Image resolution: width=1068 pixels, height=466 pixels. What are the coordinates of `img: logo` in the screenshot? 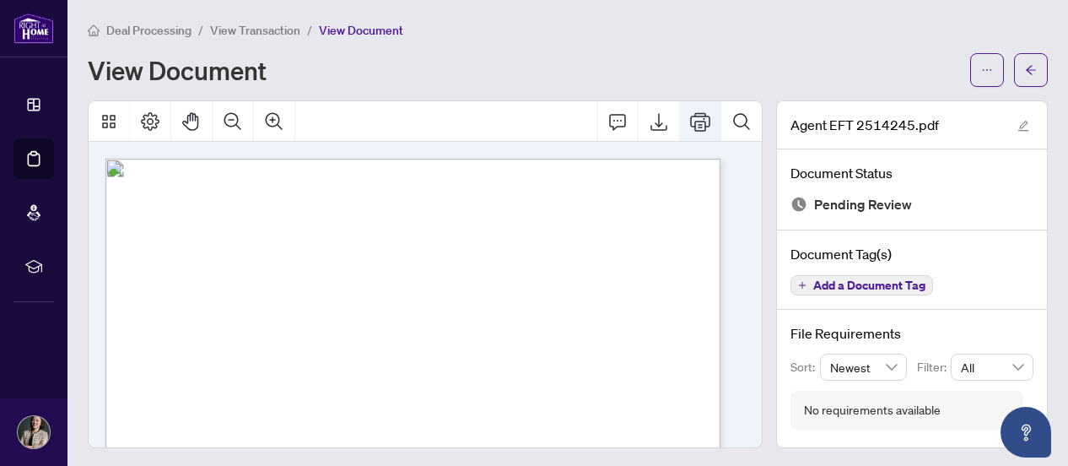 It's located at (34, 28).